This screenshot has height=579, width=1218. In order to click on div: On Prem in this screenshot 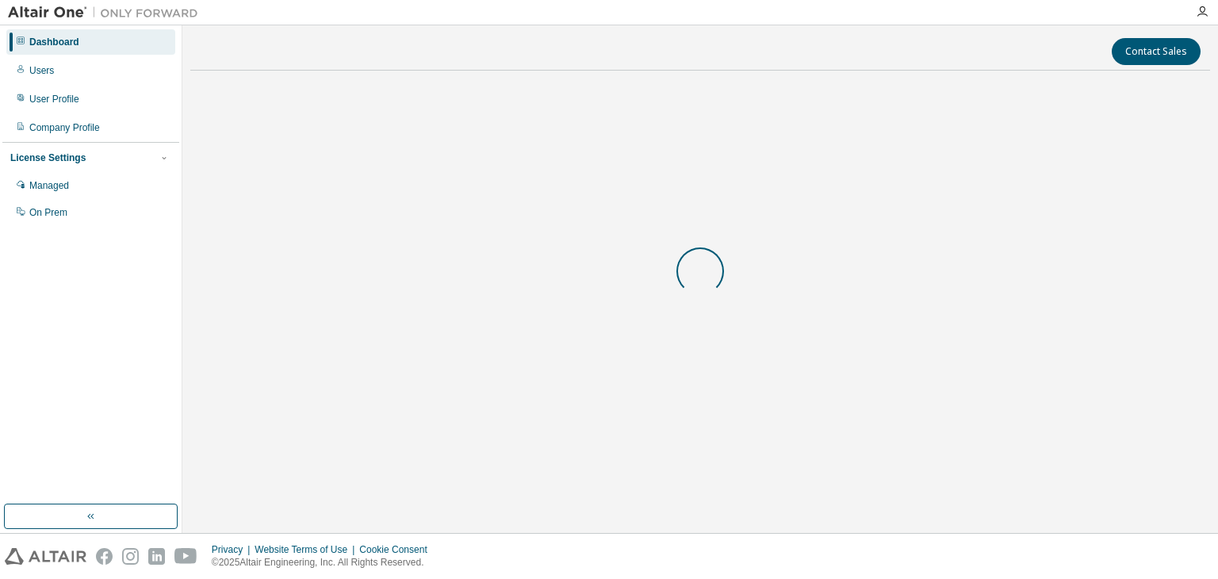, I will do `click(48, 212)`.